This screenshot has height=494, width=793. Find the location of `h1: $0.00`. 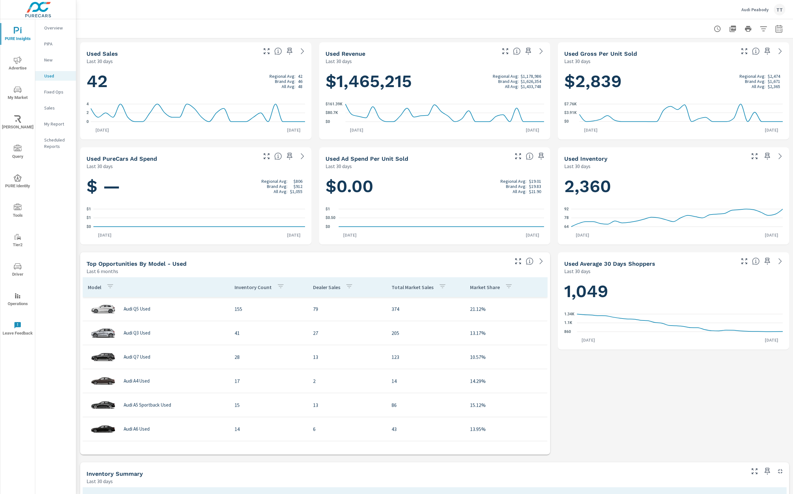

h1: $0.00 is located at coordinates (435, 186).